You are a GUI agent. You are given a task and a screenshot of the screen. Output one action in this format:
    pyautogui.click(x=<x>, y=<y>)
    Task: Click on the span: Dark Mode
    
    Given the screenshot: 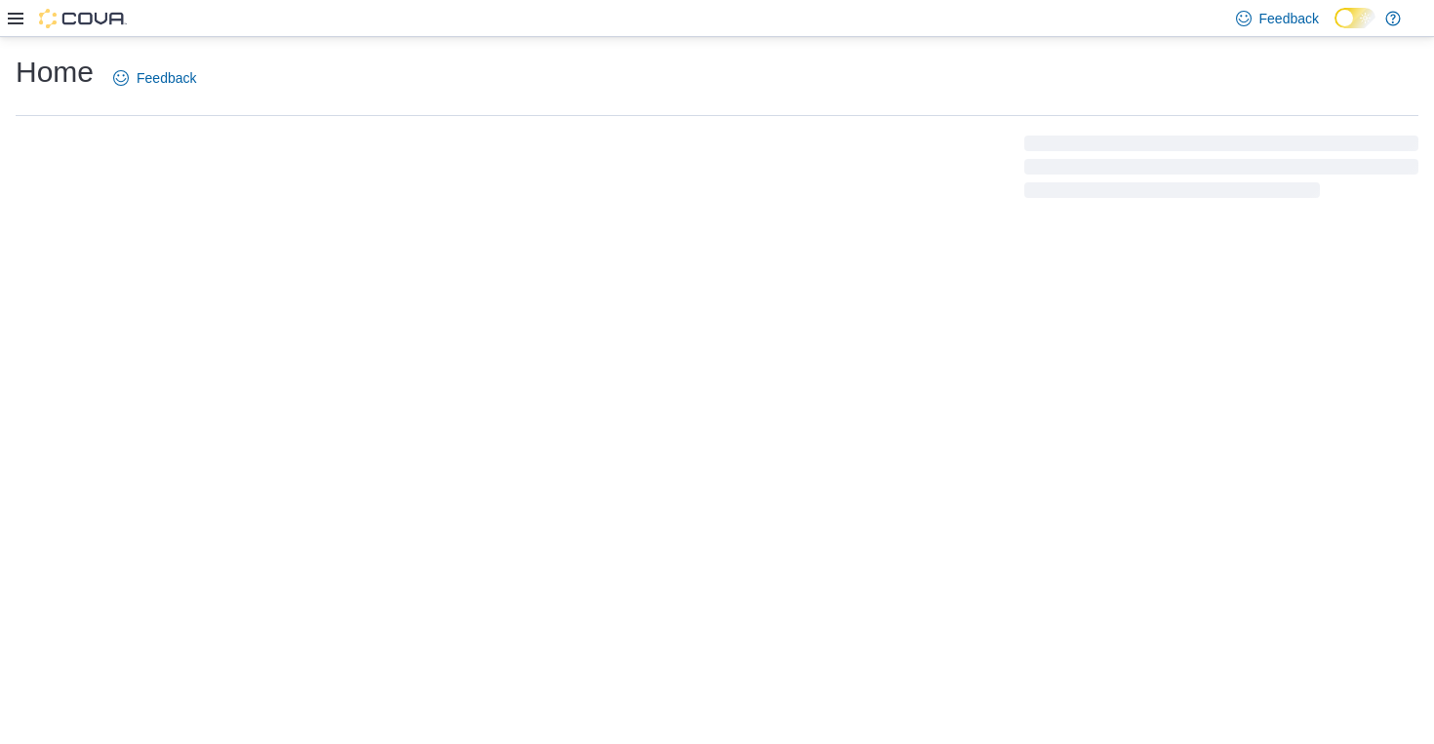 What is the action you would take?
    pyautogui.click(x=1335, y=28)
    